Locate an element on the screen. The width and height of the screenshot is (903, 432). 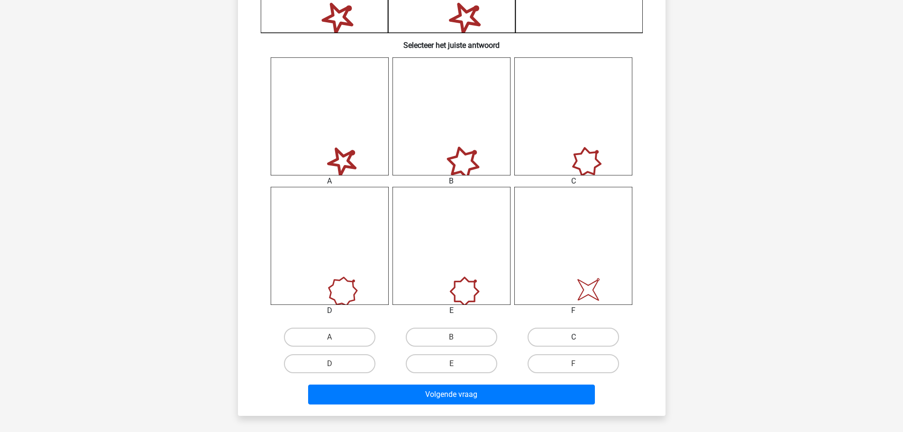
h6: Selecteer het juiste antwoord is located at coordinates (452, 41).